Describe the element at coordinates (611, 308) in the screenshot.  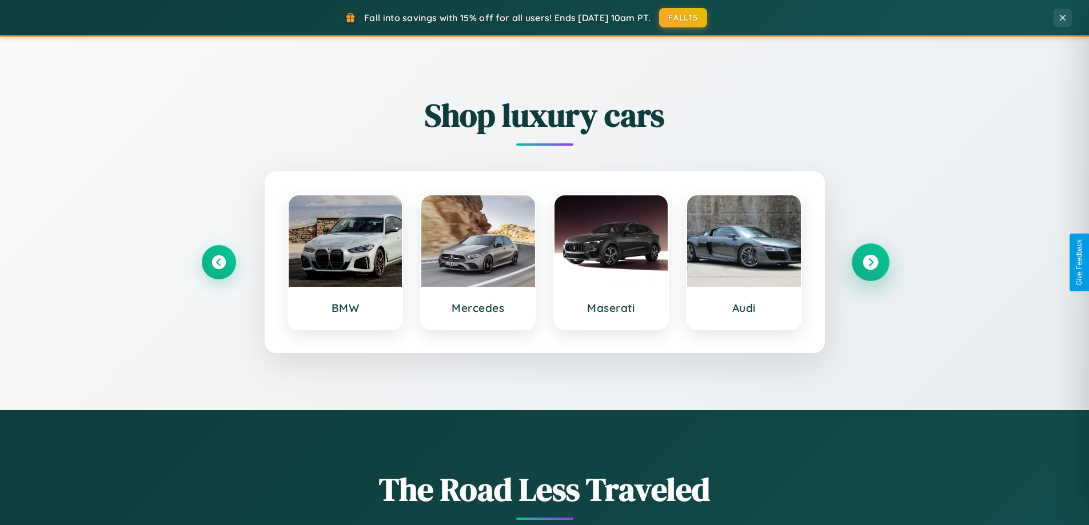
I see `h3: Maserati` at that location.